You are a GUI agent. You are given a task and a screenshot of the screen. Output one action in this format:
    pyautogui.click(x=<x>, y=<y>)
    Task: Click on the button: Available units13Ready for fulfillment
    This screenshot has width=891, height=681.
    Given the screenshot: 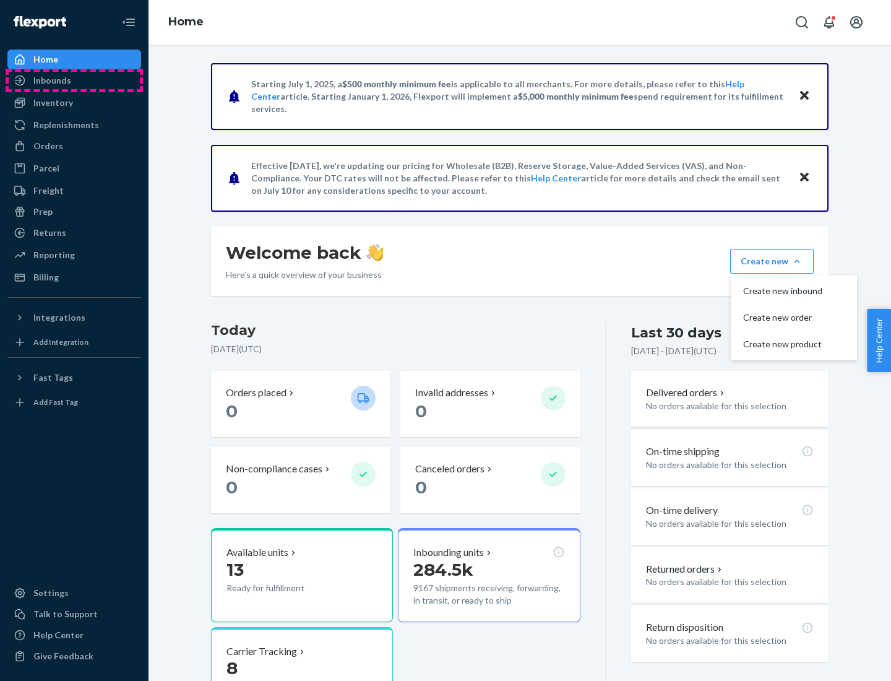 What is the action you would take?
    pyautogui.click(x=302, y=575)
    